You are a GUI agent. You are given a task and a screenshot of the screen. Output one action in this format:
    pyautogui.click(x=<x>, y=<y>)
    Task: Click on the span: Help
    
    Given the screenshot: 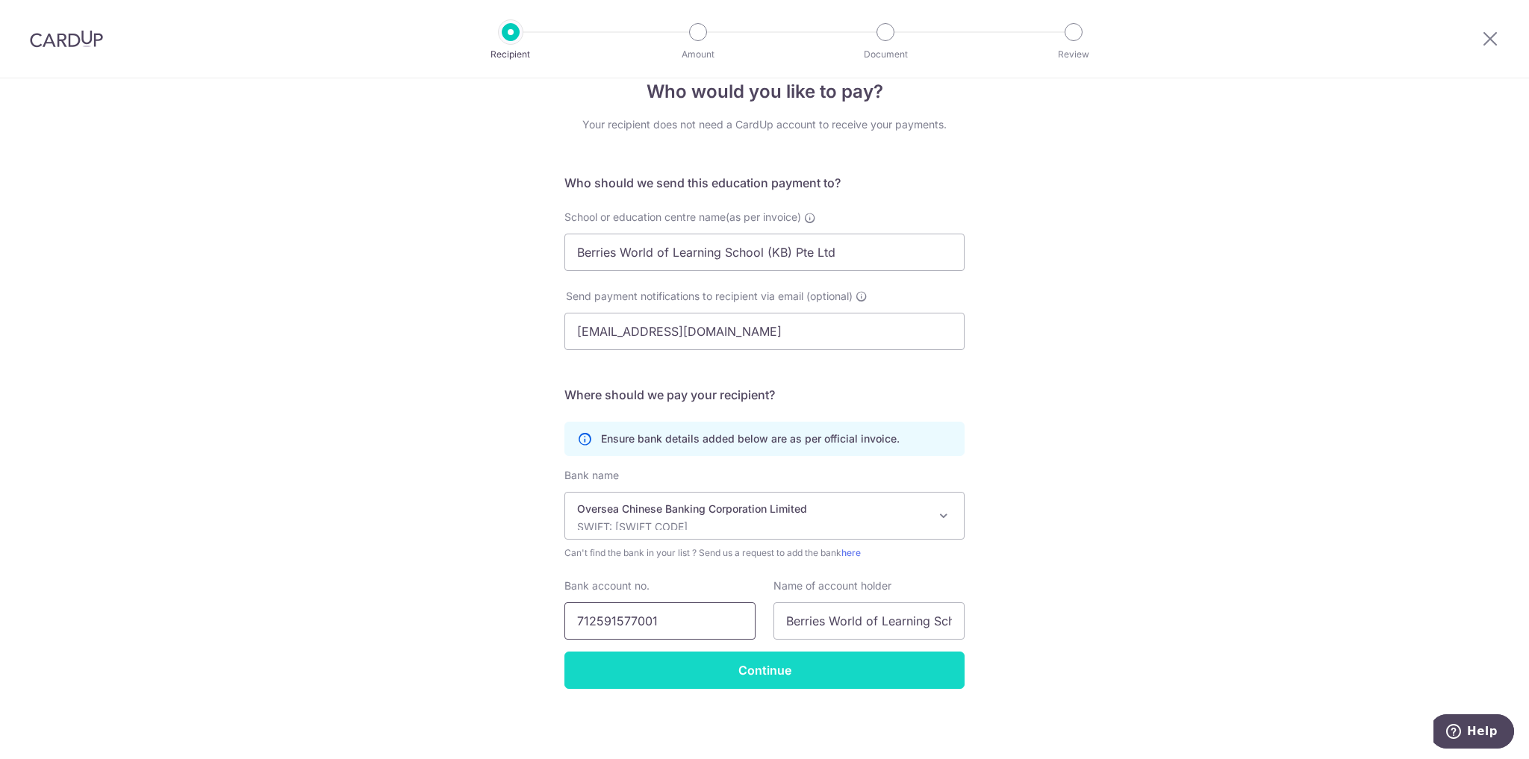 What is the action you would take?
    pyautogui.click(x=49, y=17)
    